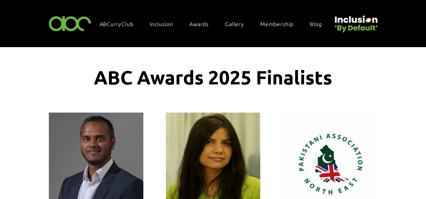 The height and width of the screenshot is (199, 426). Describe the element at coordinates (202, 24) in the screenshot. I see `div: Awards` at that location.